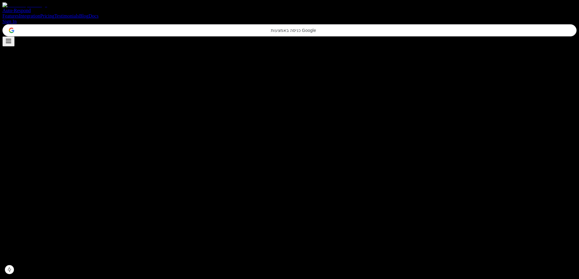  Describe the element at coordinates (289, 30) in the screenshot. I see `div: כניסה באמצעות Google` at that location.